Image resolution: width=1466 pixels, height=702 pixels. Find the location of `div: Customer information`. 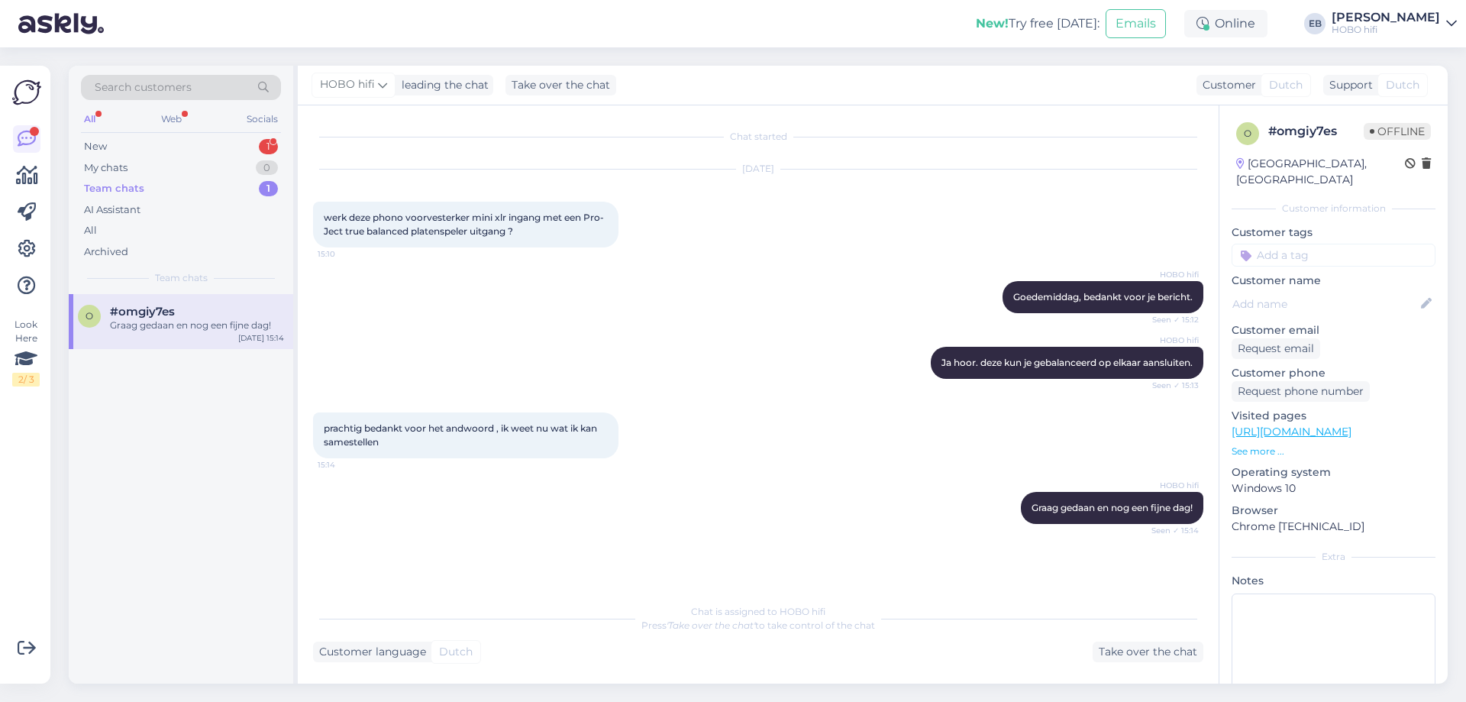

div: Customer information is located at coordinates (1333, 208).